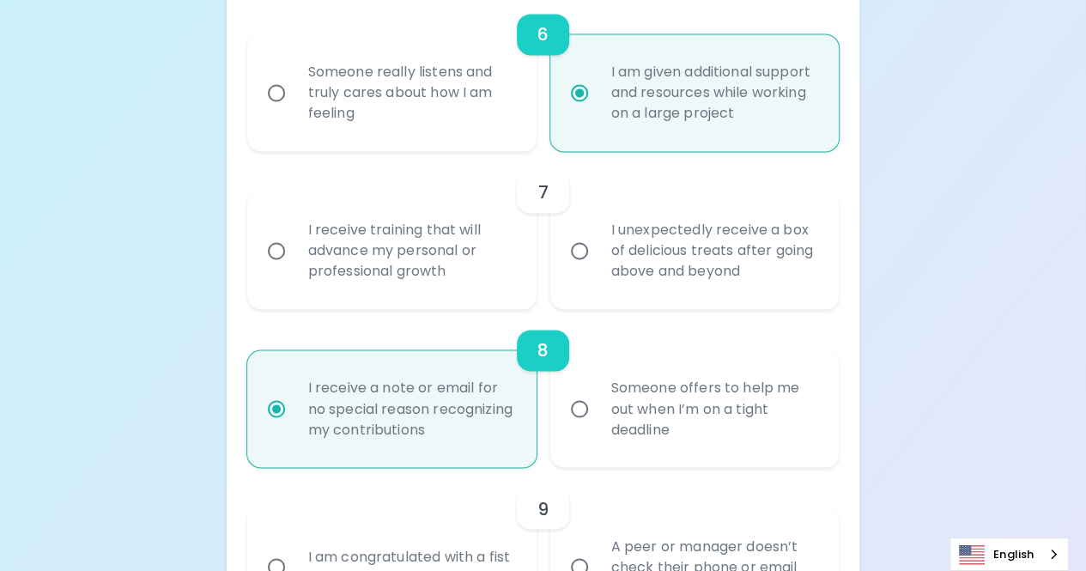 This screenshot has width=1086, height=571. Describe the element at coordinates (714, 251) in the screenshot. I see `div: I unexpectedly receive a box of delicious treats after going above and beyond` at that location.